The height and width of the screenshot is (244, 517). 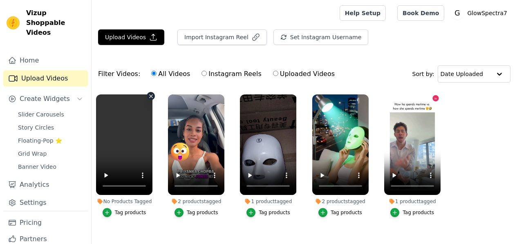 What do you see at coordinates (40, 140) in the screenshot?
I see `span: Floating-Pop ⭐` at bounding box center [40, 140].